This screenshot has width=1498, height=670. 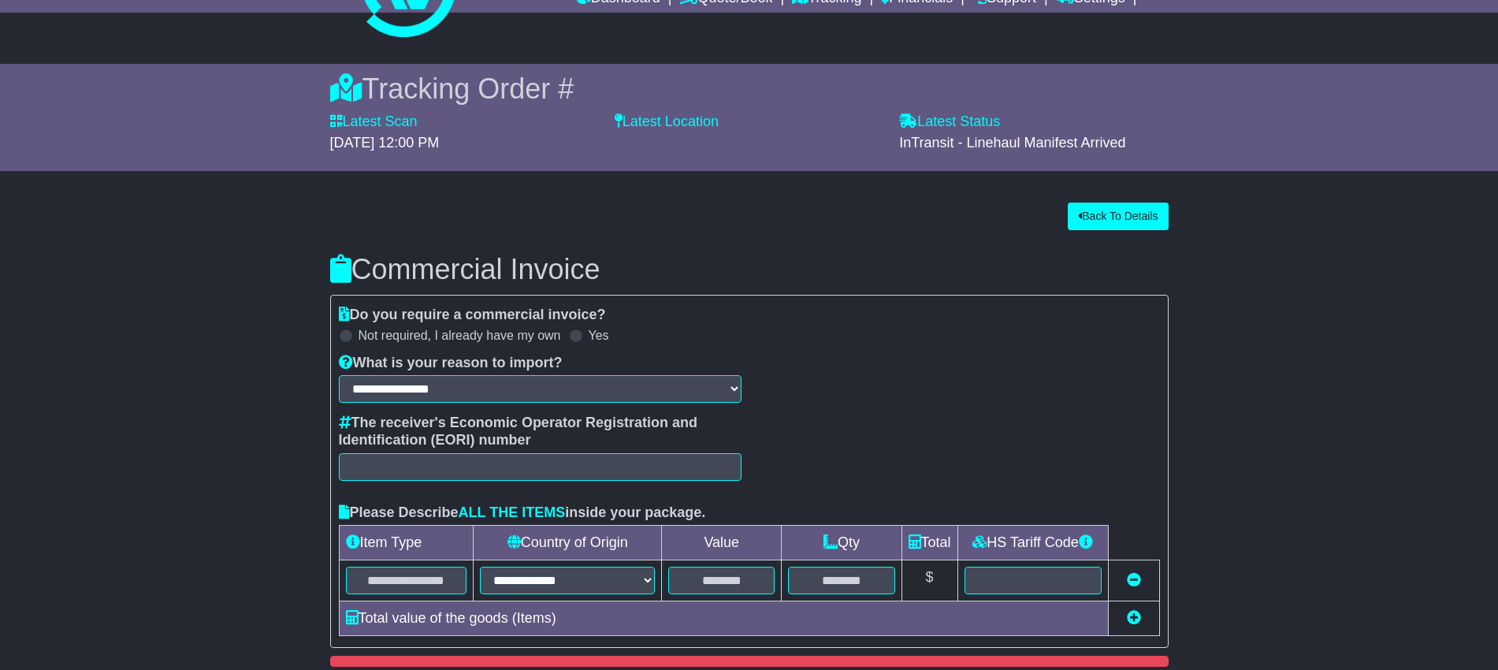 What do you see at coordinates (949, 122) in the screenshot?
I see `label: Latest Status` at bounding box center [949, 122].